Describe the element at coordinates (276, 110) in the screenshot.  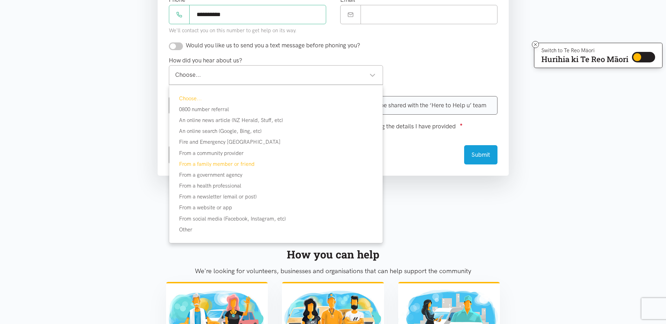
I see `div: 0800 number referral` at that location.